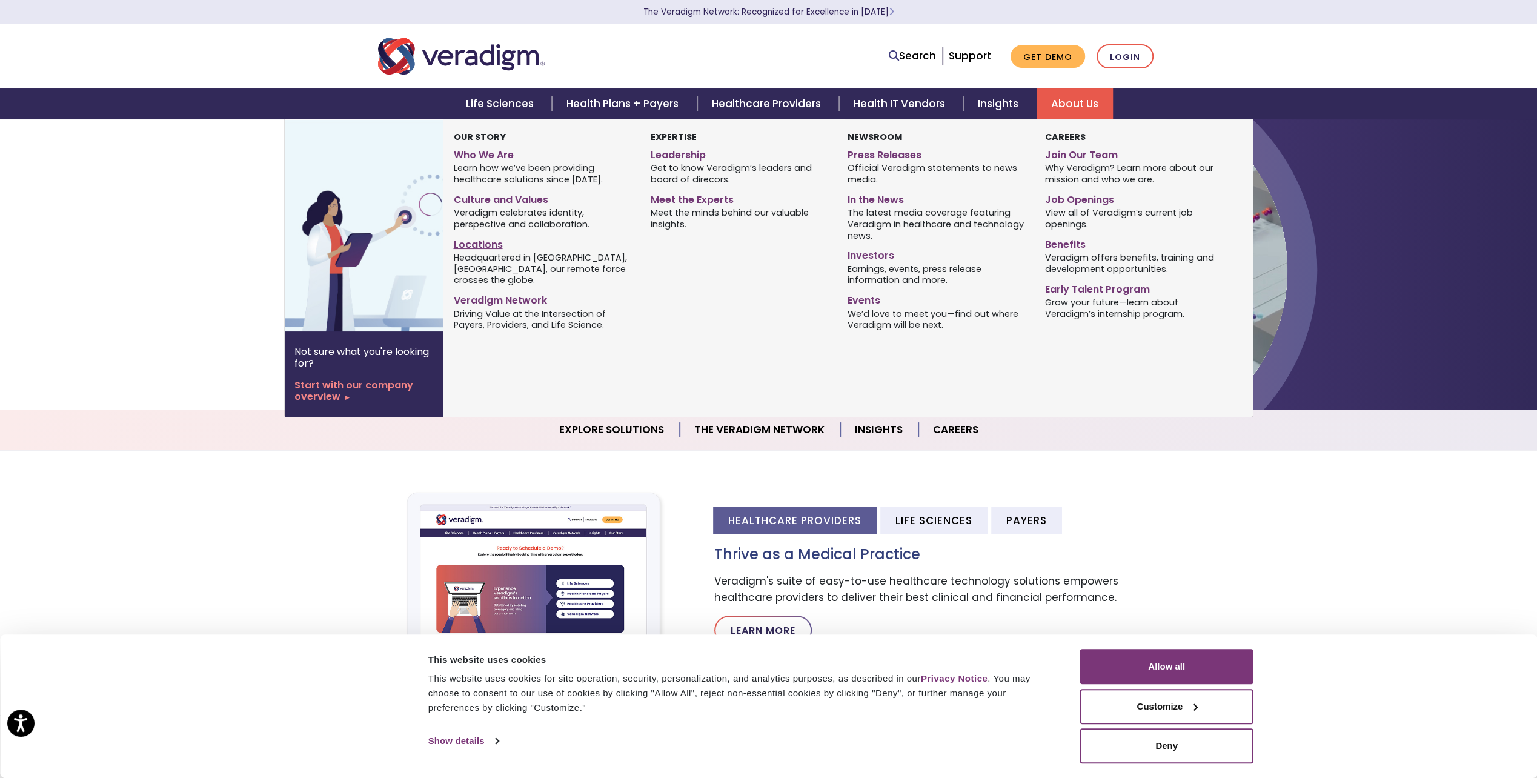  Describe the element at coordinates (1167, 746) in the screenshot. I see `button: Deny` at that location.